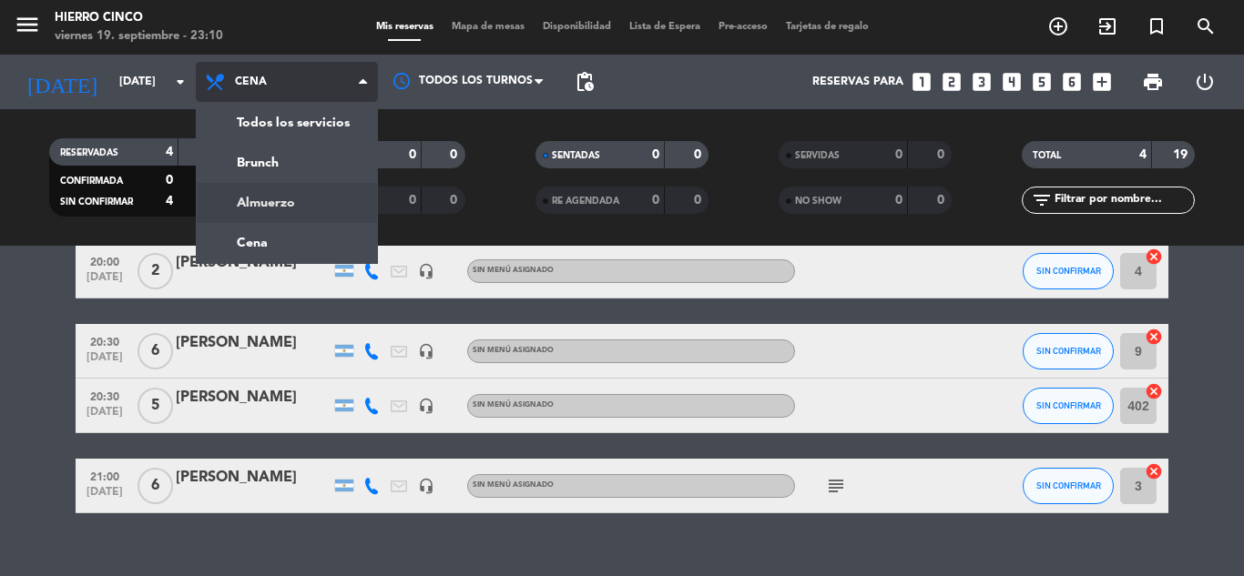 This screenshot has width=1244, height=576. I want to click on span: Mapa de mesas, so click(488, 26).